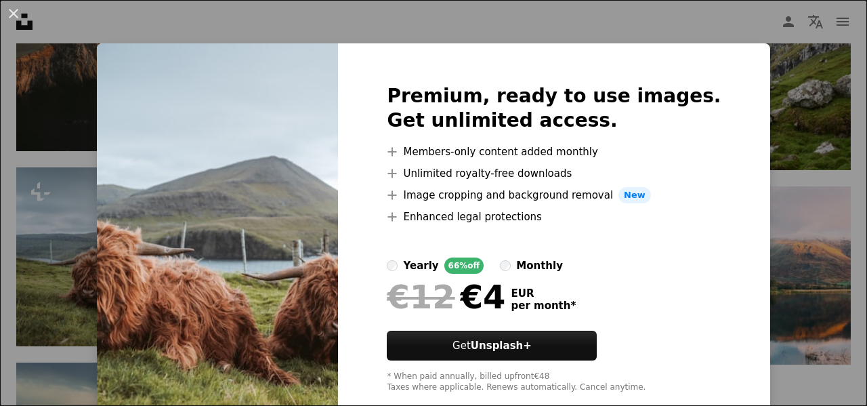 The width and height of the screenshot is (867, 406). Describe the element at coordinates (554, 382) in the screenshot. I see `div: * When paid annually, billed upfront €48 Taxes where applicable. Renews automatically. Cancel any...` at that location.